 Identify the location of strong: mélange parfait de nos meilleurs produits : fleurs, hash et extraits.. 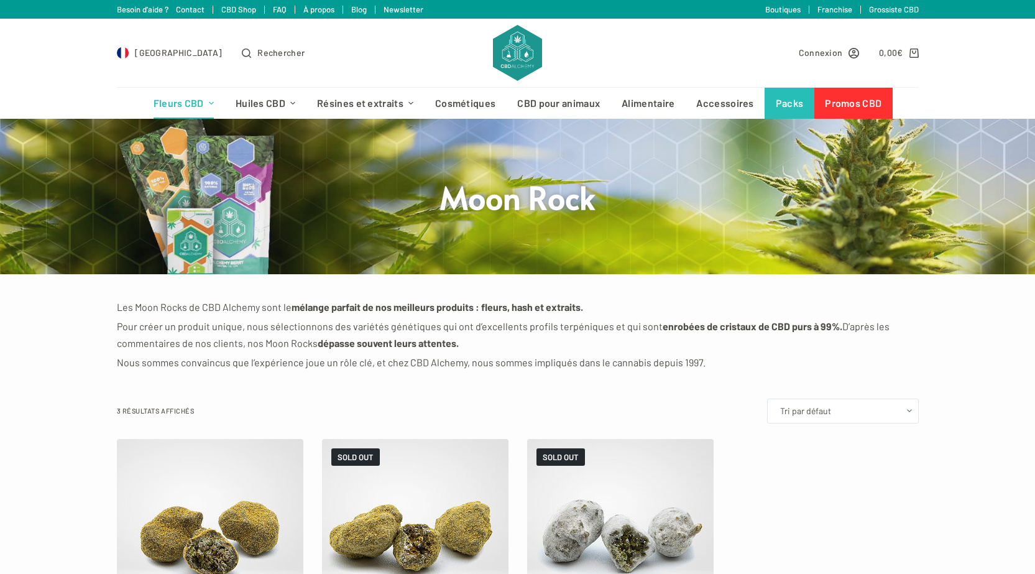
(437, 306).